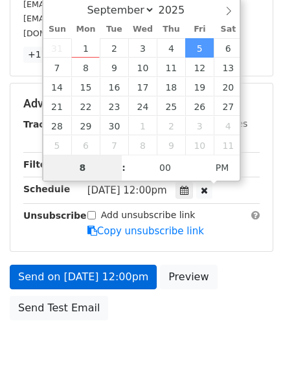 The height and width of the screenshot is (378, 283). I want to click on span: September 12, 2025, so click(199, 67).